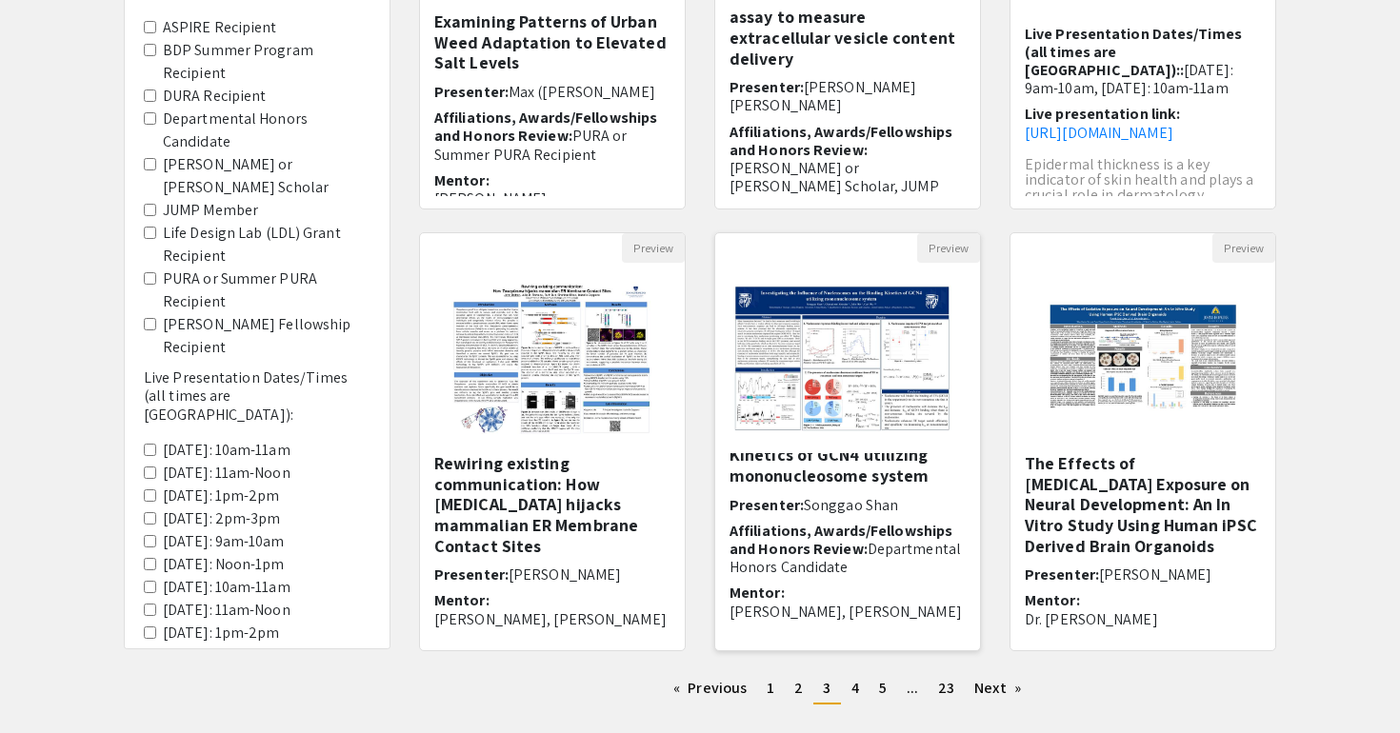  Describe the element at coordinates (220, 28) in the screenshot. I see `label: ASPIRE Recipient` at that location.